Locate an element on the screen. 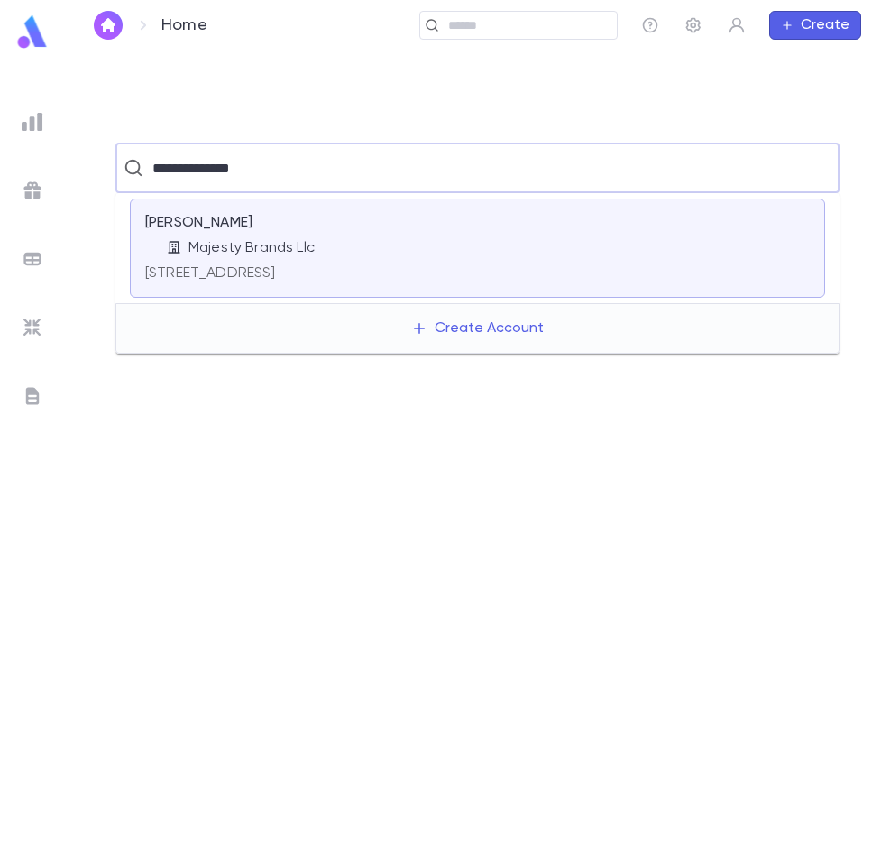 The image size is (890, 852). p: Home is located at coordinates (184, 25).